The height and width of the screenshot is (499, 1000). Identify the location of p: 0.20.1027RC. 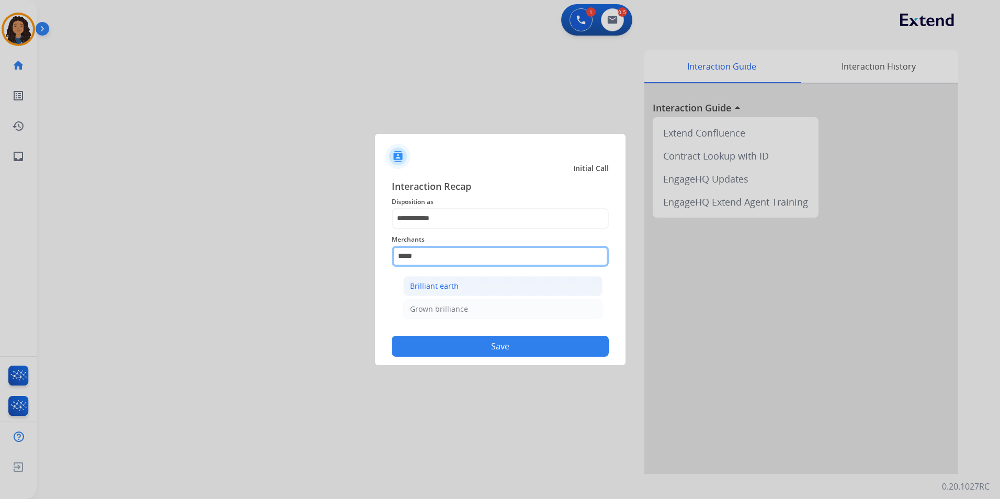
(965, 486).